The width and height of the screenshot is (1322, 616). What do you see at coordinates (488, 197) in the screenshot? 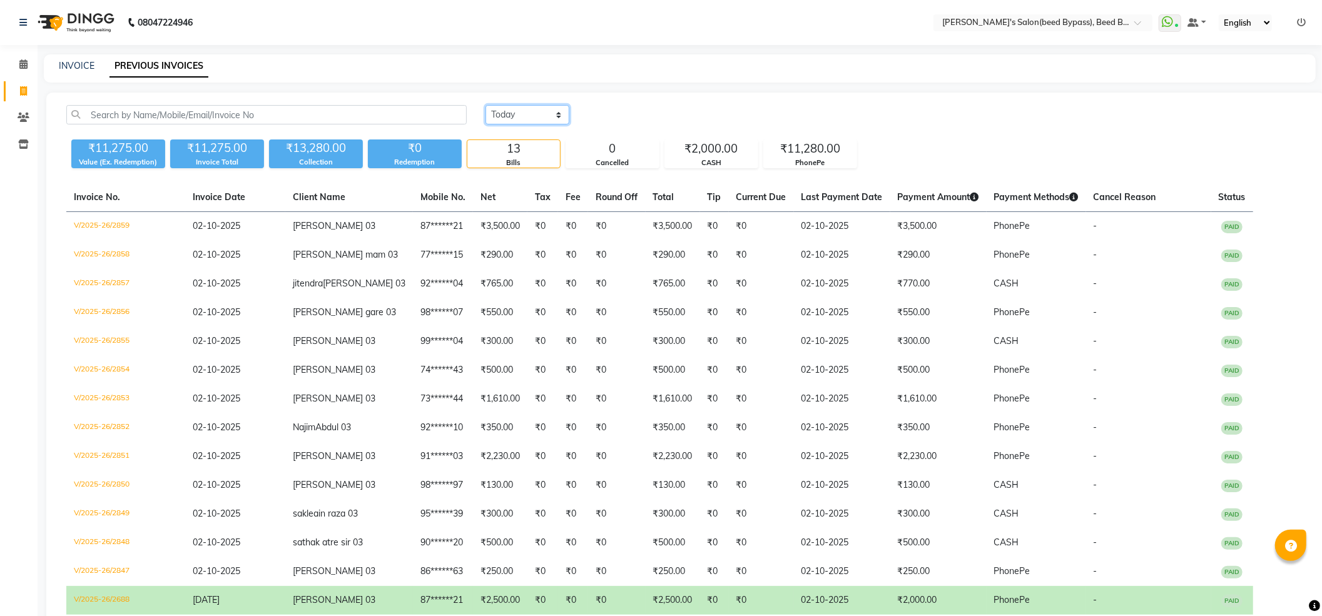
I see `span: Net` at bounding box center [488, 197].